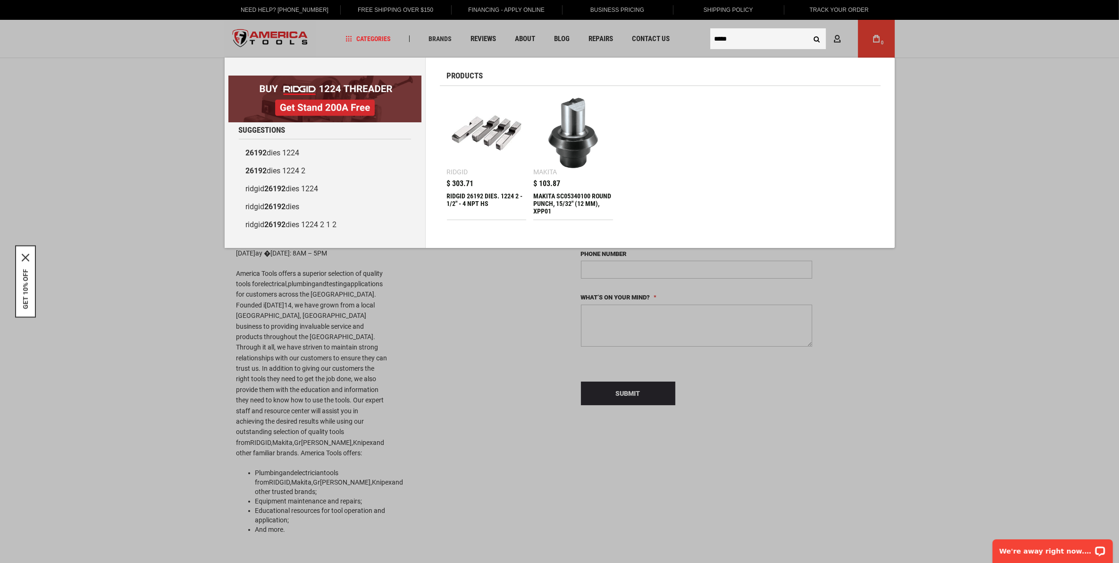 The image size is (1119, 563). Describe the element at coordinates (114, 18) in the screenshot. I see `button: Open LiveChat chat widget` at that location.